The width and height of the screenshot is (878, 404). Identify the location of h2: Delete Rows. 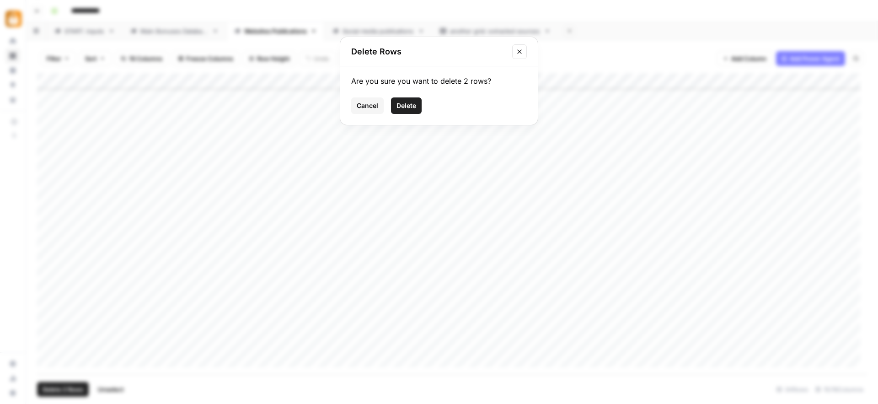
(429, 52).